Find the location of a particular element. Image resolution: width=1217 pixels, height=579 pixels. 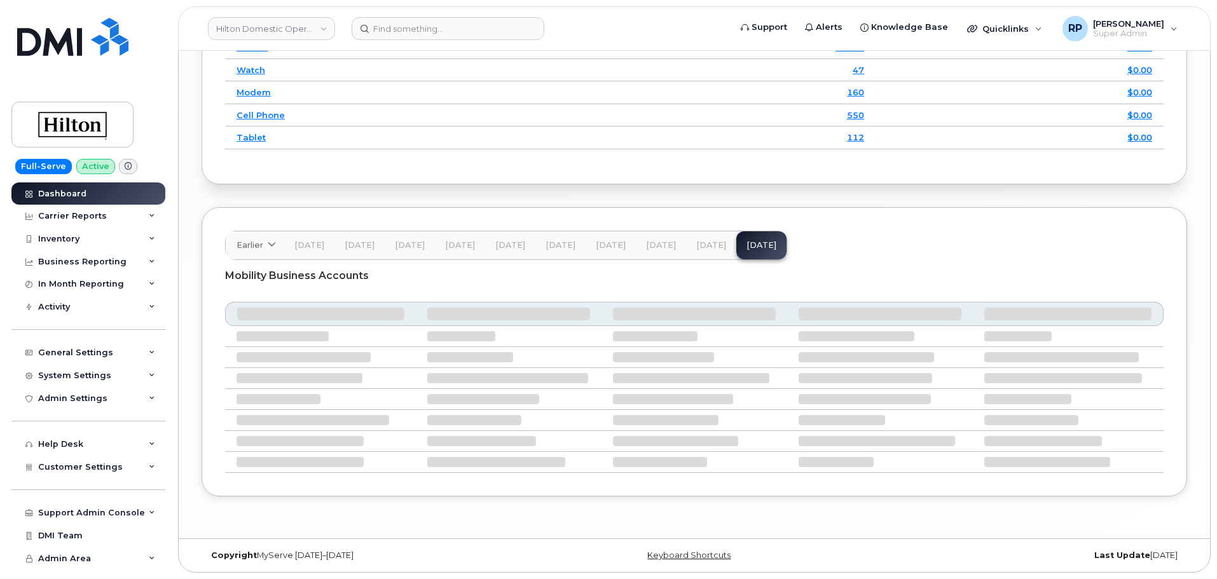

a: Hilton Domestic Operating Company Inc is located at coordinates (272, 29).